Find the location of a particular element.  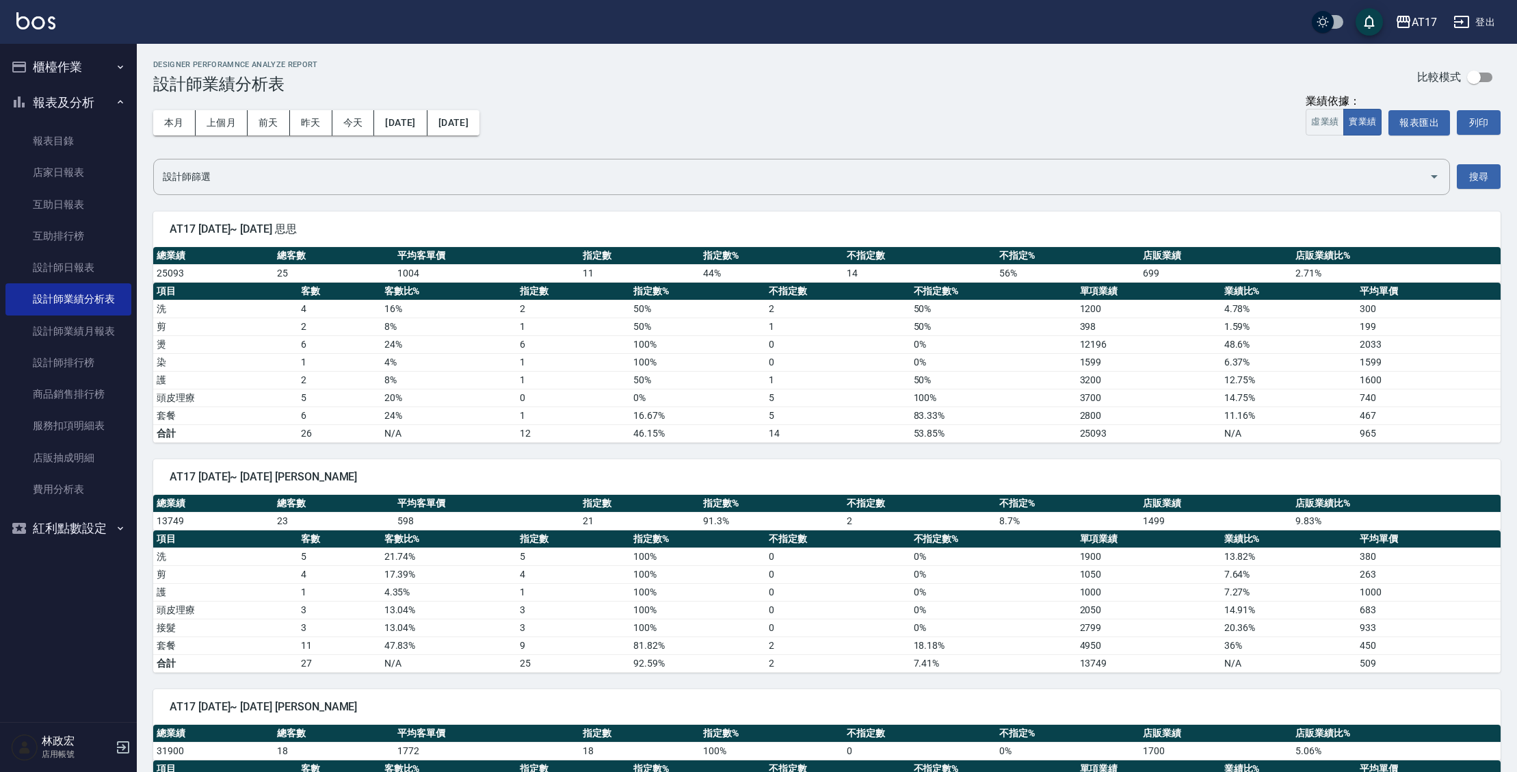

td: 14.91 % is located at coordinates (1289, 610).